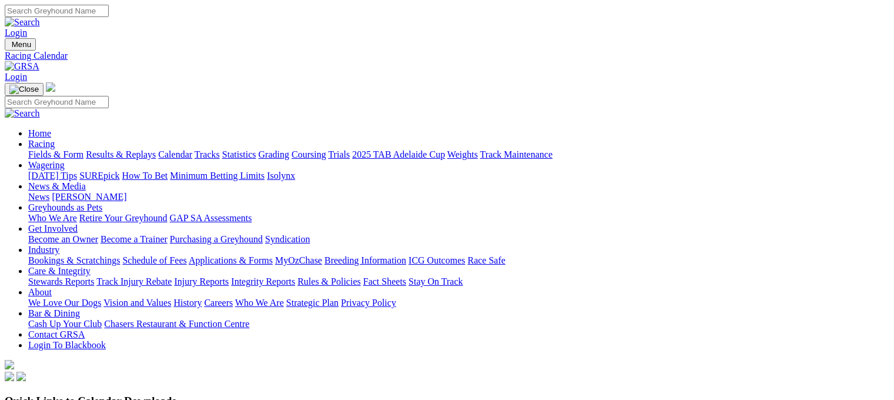 The image size is (894, 400). Describe the element at coordinates (459, 260) in the screenshot. I see `div: Industry` at that location.